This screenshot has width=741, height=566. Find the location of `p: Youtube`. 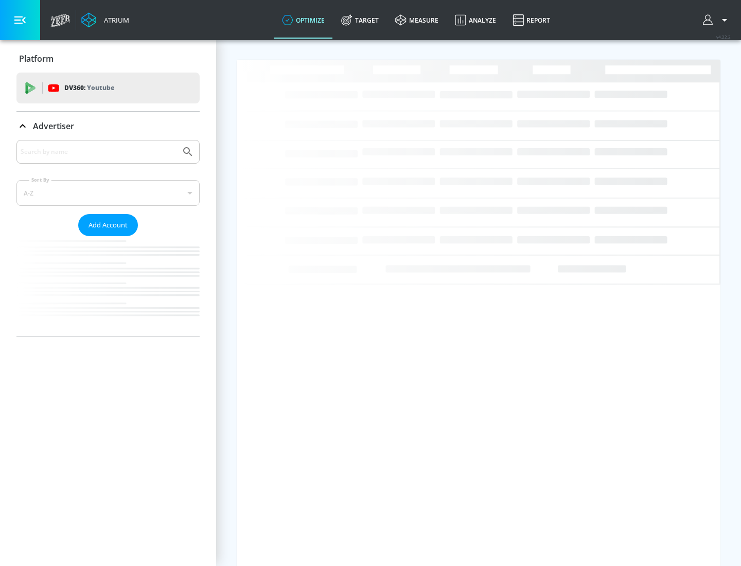

p: Youtube is located at coordinates (100, 88).